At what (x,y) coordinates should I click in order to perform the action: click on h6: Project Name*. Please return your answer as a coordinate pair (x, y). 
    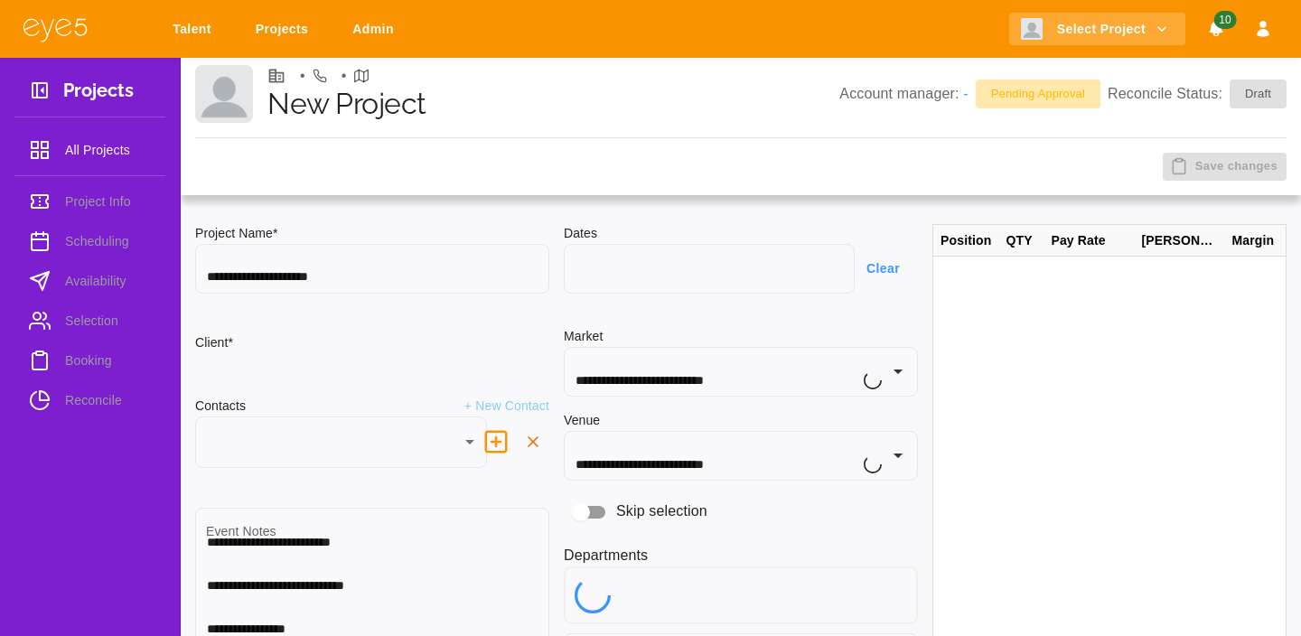
    Looking at the image, I should click on (372, 234).